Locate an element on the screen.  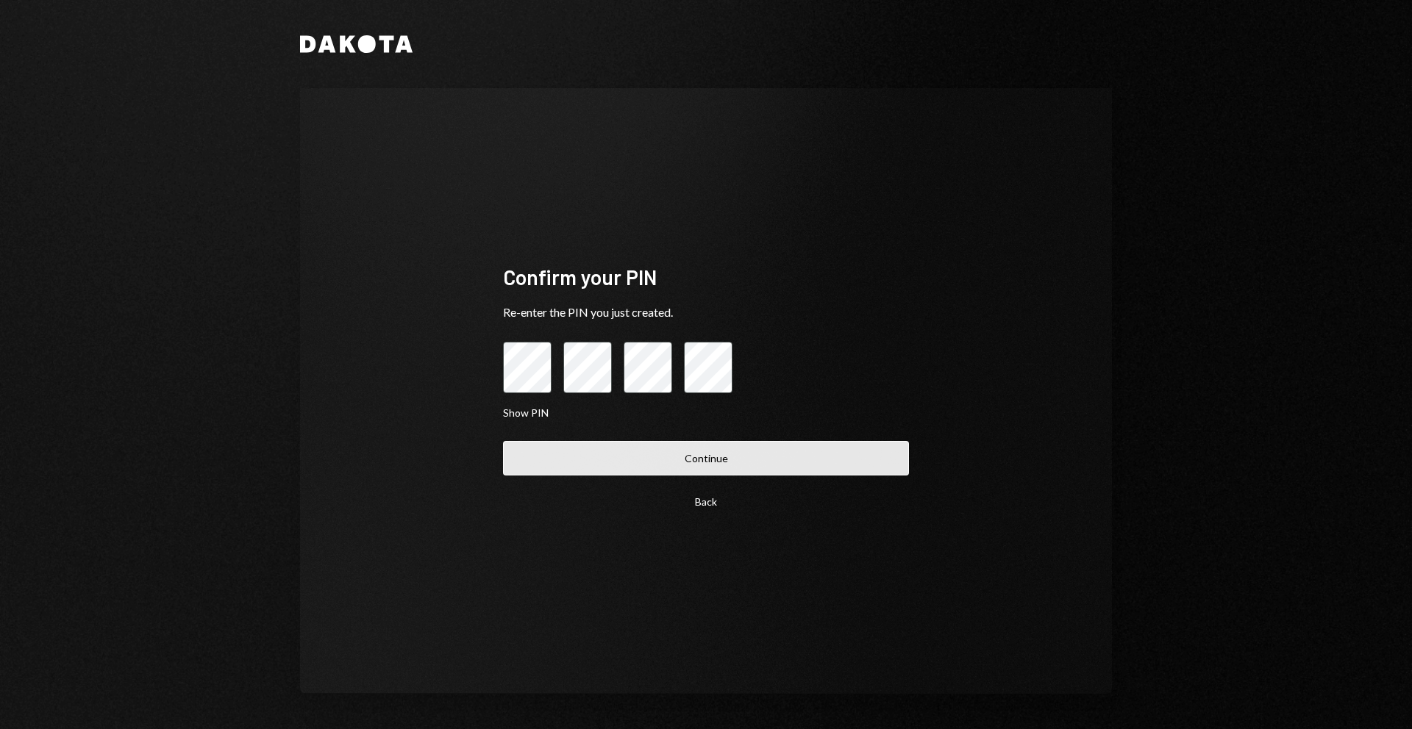
input: pin code 4 of 4 is located at coordinates (708, 368).